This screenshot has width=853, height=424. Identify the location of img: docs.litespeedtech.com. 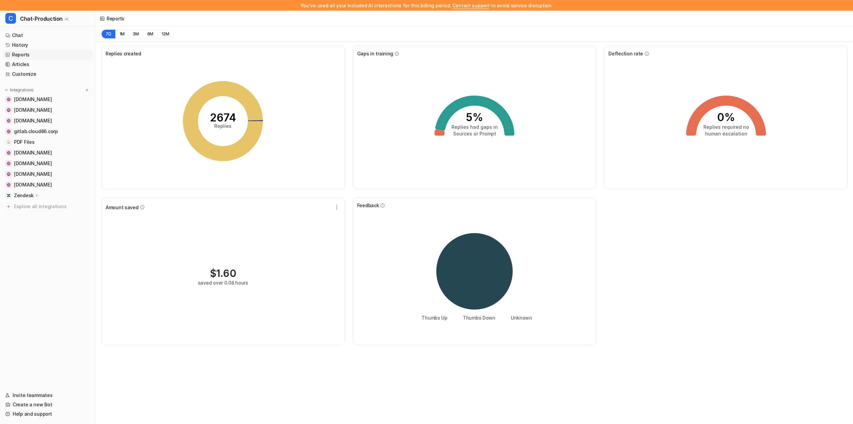
(9, 110).